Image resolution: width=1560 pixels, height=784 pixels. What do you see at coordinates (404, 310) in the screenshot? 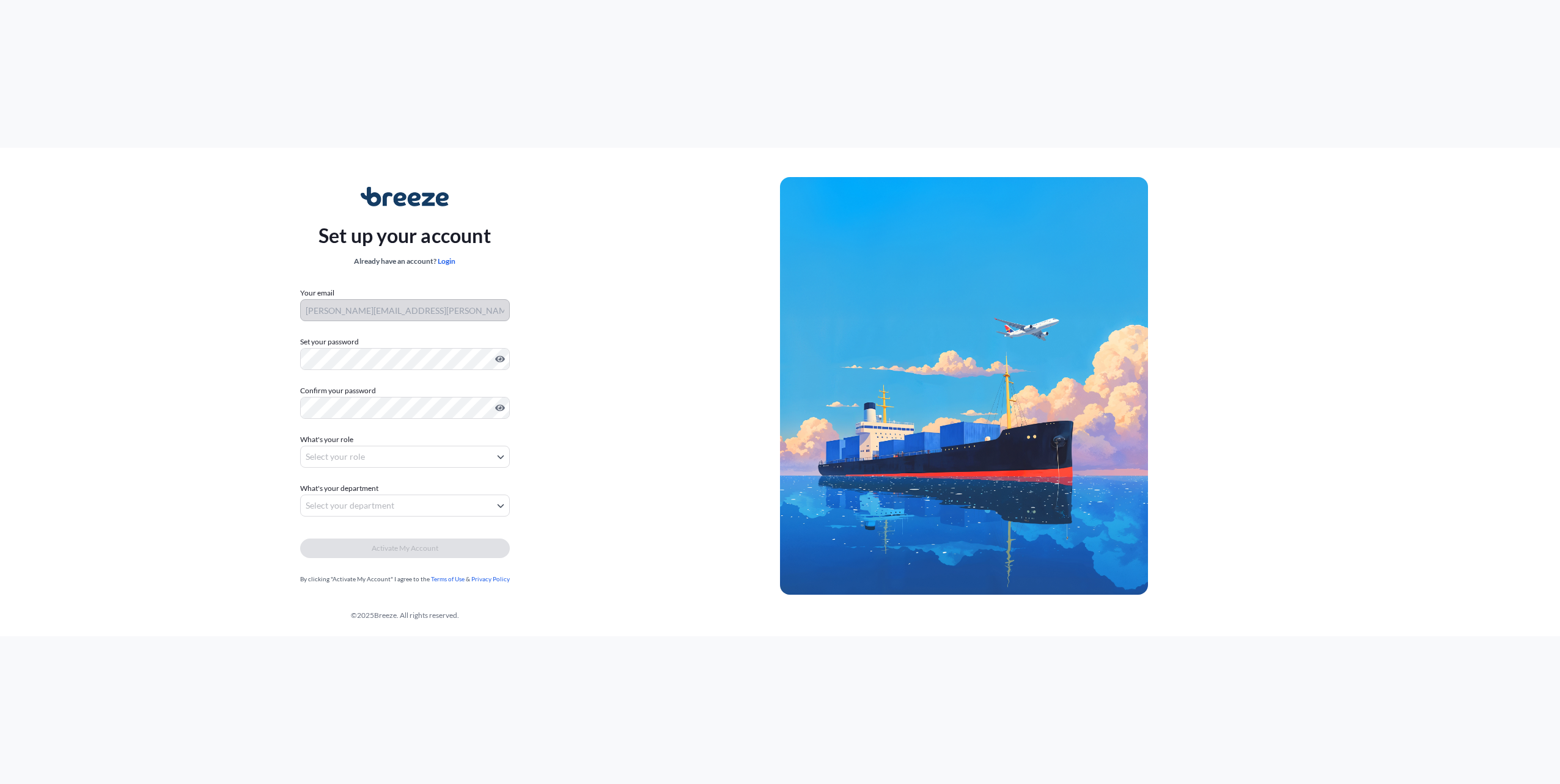
I see `input: Your email address` at bounding box center [404, 310].